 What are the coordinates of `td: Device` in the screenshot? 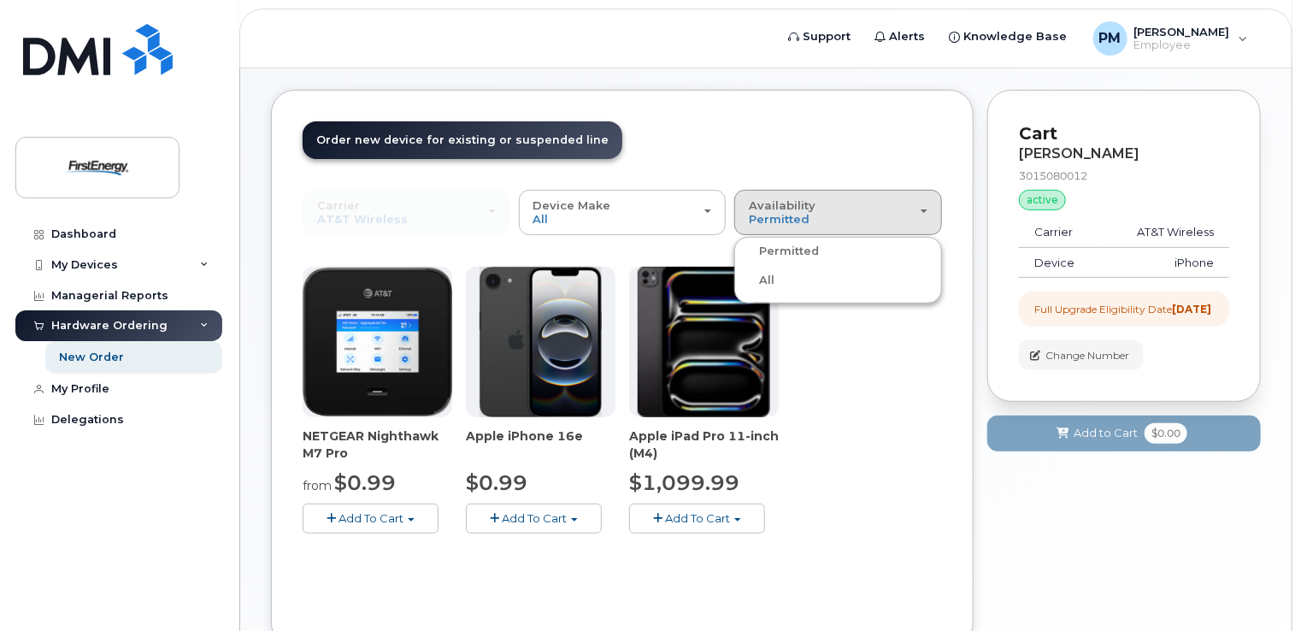 It's located at (1061, 263).